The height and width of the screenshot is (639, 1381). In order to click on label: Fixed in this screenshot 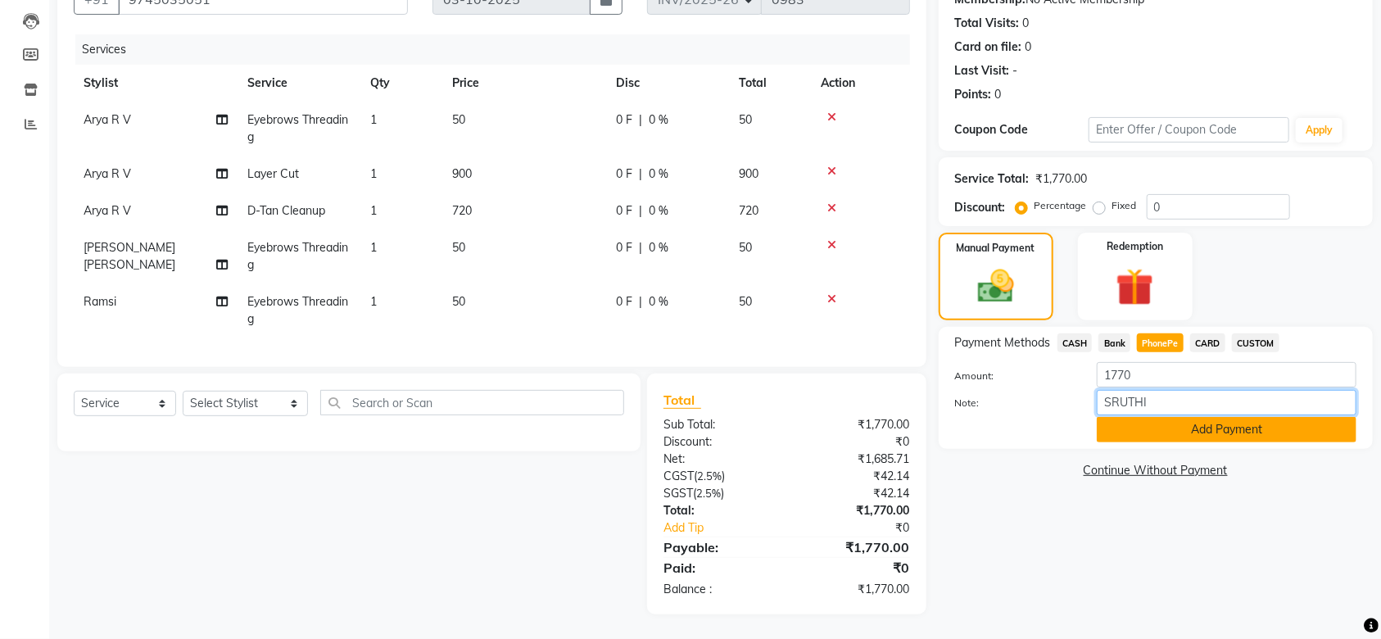, I will do `click(1125, 206)`.